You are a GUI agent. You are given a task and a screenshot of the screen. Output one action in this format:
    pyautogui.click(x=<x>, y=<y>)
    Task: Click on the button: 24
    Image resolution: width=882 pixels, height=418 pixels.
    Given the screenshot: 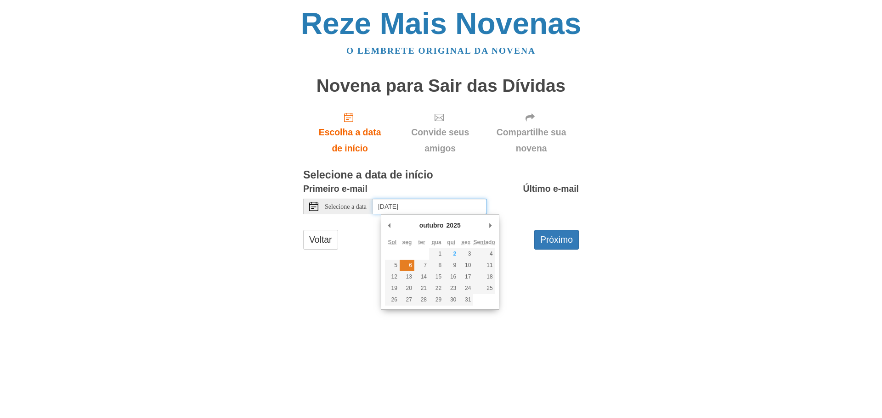 What is the action you would take?
    pyautogui.click(x=466, y=288)
    